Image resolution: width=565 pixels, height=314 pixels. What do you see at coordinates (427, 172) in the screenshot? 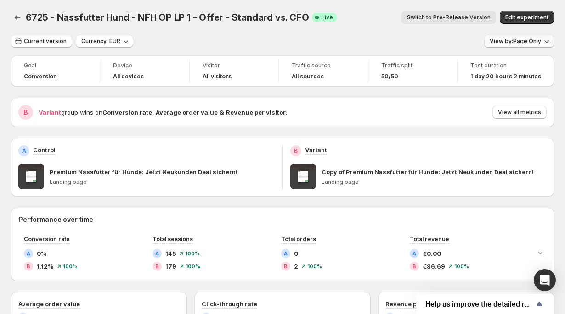
I see `p: Copy of Premium Nassfutter für Hunde: Jetzt Neukunden Deal sichern!` at bounding box center [427, 172].